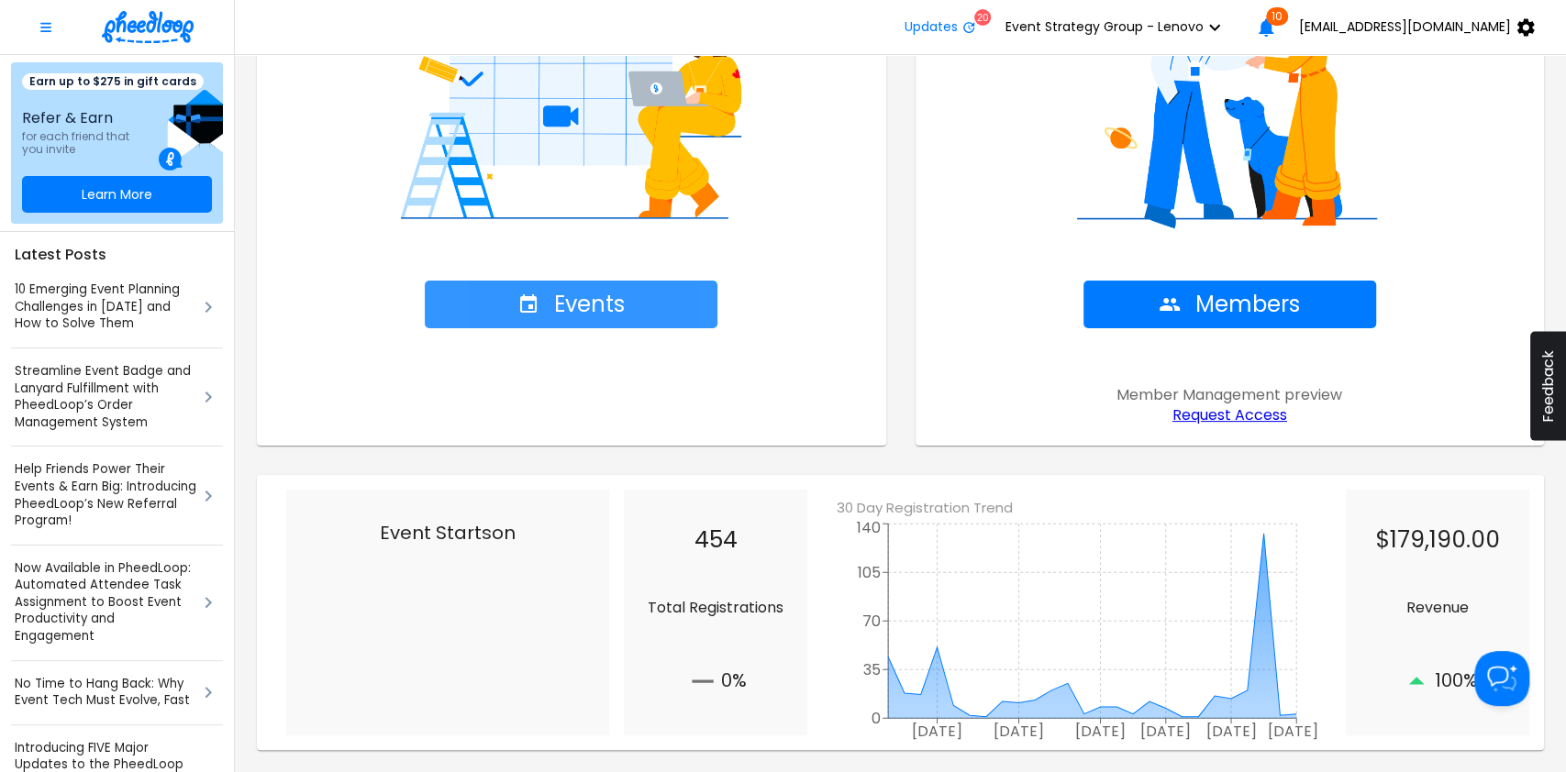 The width and height of the screenshot is (1566, 772). What do you see at coordinates (1229, 416) in the screenshot?
I see `a: Request Access` at bounding box center [1229, 416].